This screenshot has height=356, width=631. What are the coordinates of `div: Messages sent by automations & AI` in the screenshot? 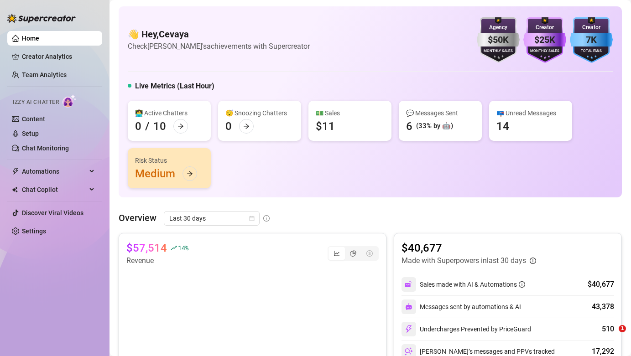 It's located at (461, 307).